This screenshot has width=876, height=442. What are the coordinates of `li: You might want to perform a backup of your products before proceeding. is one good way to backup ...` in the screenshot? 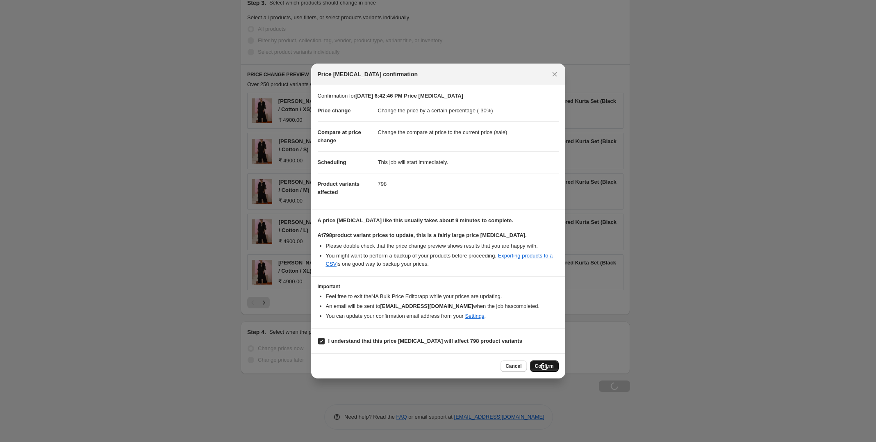 It's located at (442, 260).